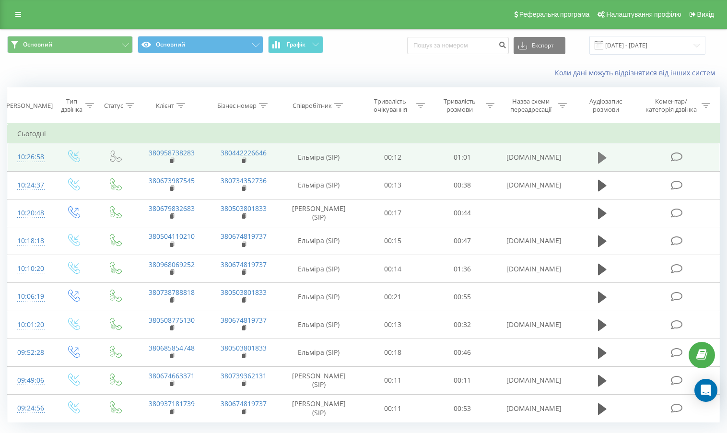 This screenshot has height=433, width=727. I want to click on td: 00:18, so click(392, 353).